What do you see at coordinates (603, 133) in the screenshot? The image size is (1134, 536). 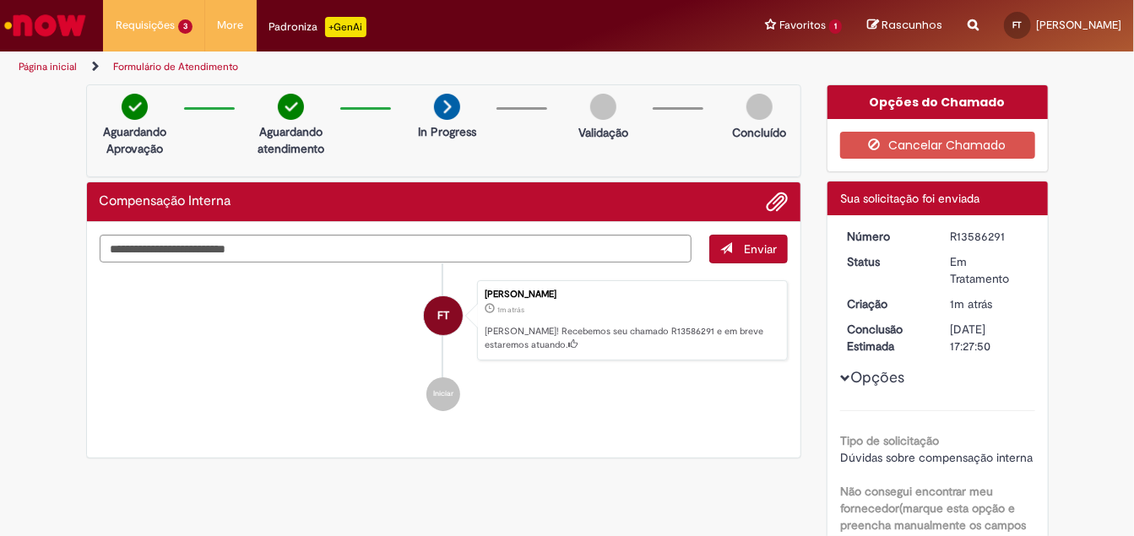 I see `p: Validação` at bounding box center [603, 133].